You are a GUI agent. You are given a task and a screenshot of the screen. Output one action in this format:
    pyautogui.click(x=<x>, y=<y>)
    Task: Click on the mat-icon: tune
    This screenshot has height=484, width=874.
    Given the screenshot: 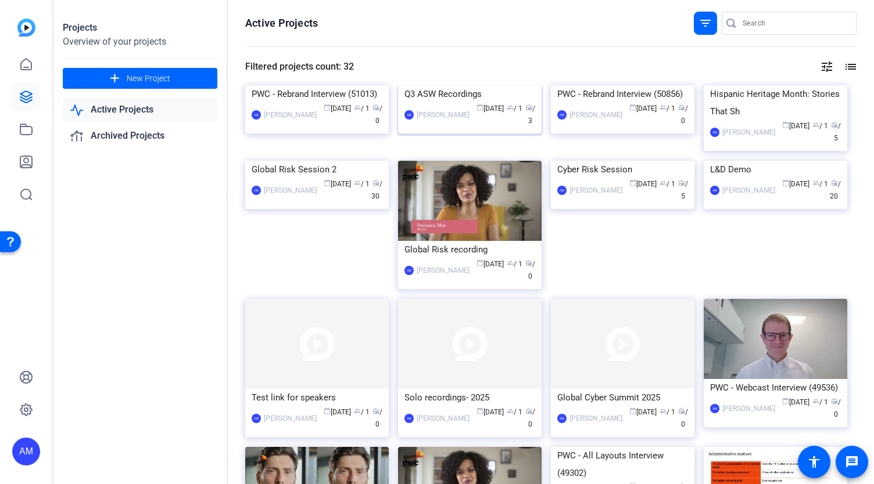 What is the action you would take?
    pyautogui.click(x=826, y=67)
    